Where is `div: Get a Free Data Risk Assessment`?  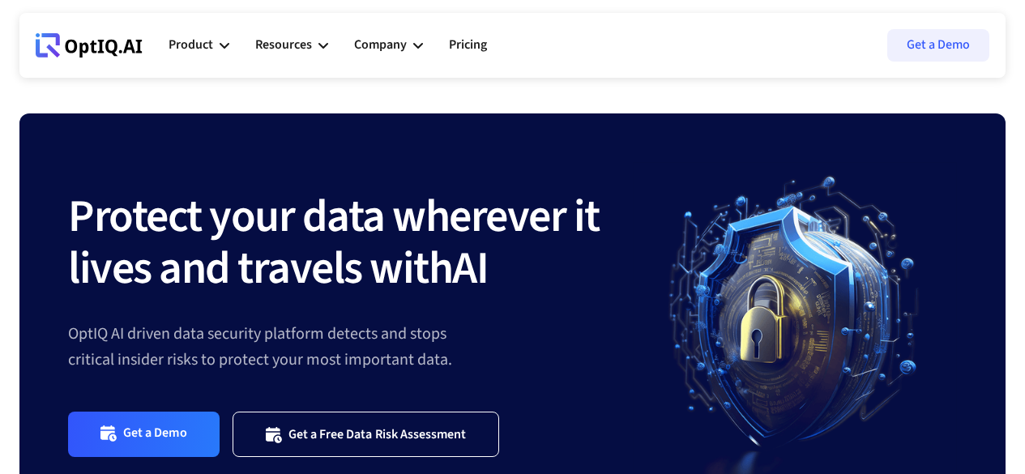
div: Get a Free Data Risk Assessment is located at coordinates (377, 434).